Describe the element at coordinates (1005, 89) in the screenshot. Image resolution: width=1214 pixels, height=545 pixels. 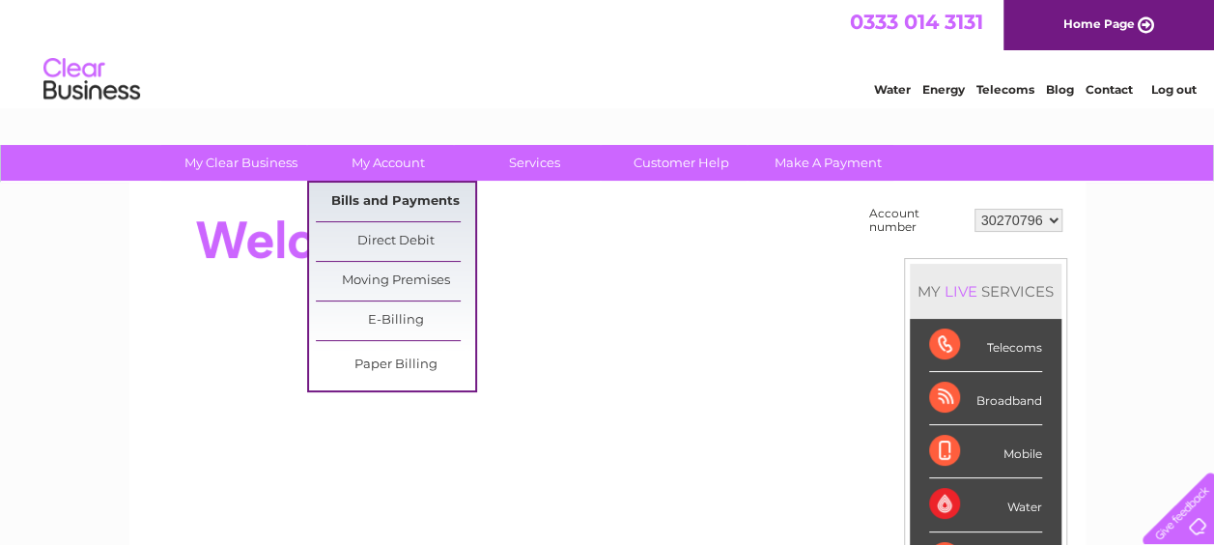
I see `a: Telecoms` at that location.